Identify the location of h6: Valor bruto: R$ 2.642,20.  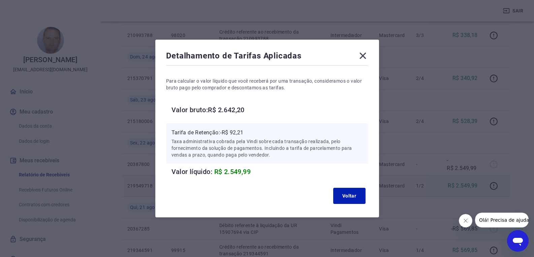
(270, 110).